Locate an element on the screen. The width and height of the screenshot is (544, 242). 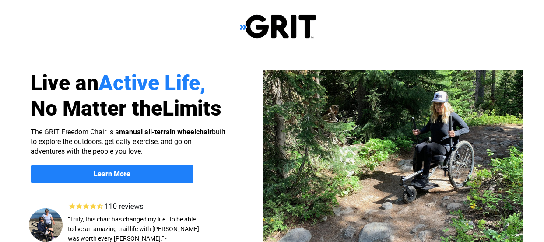
a: Learn More is located at coordinates (112, 174).